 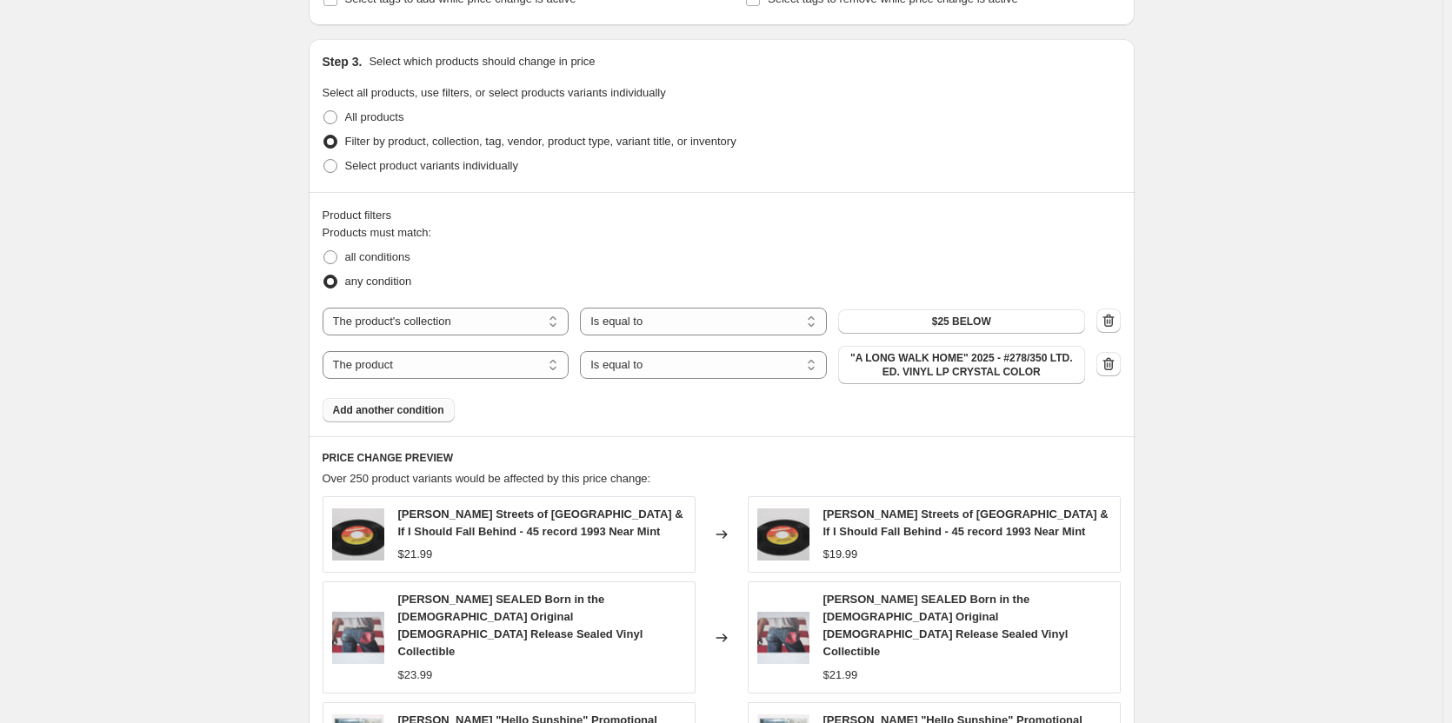 I want to click on button: $25 BELOW, so click(x=962, y=322).